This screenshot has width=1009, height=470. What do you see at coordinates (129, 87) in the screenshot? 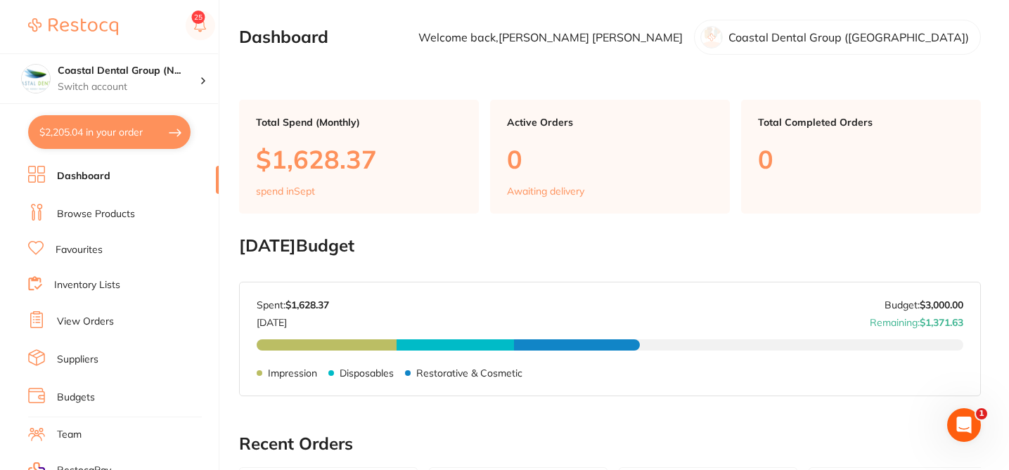
I see `p: Switch account` at bounding box center [129, 87].